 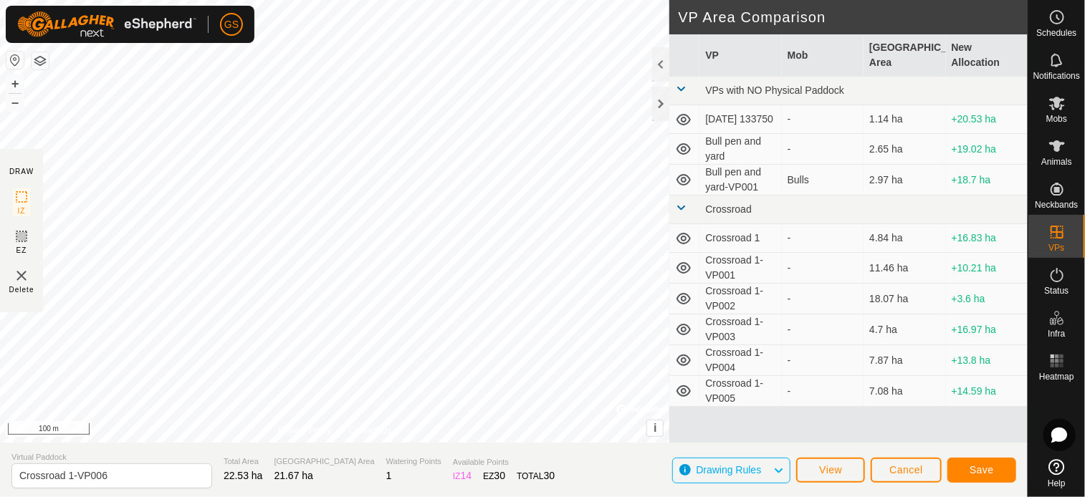 What do you see at coordinates (22, 290) in the screenshot?
I see `span: Delete` at bounding box center [22, 290].